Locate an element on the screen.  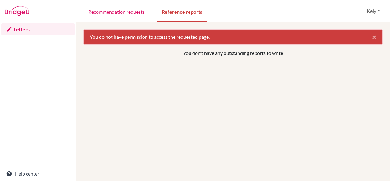
p: You don't have any outstanding reports to write is located at coordinates (233, 53).